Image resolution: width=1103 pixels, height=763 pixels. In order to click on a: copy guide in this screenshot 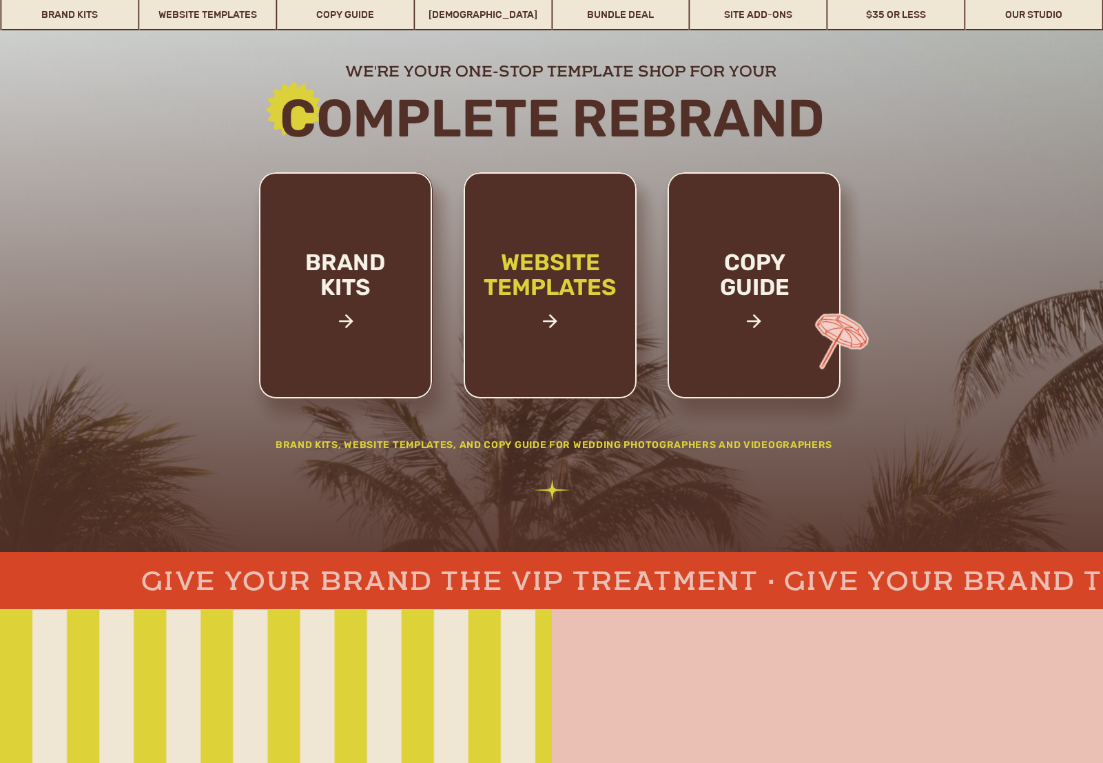, I will do `click(754, 298)`.